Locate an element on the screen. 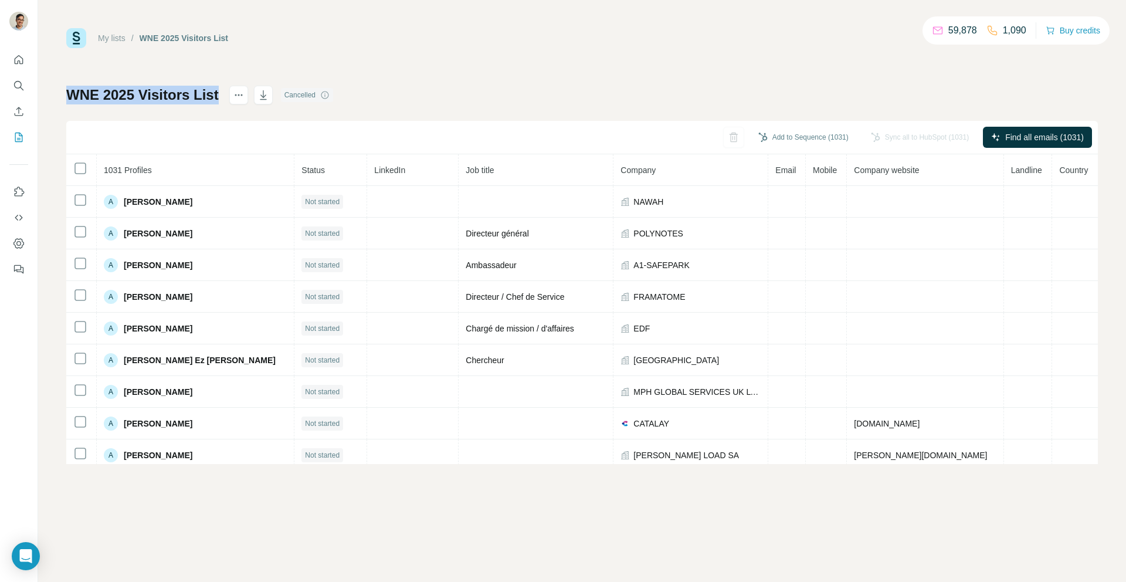 The height and width of the screenshot is (582, 1126). p: 59,878 is located at coordinates (962, 30).